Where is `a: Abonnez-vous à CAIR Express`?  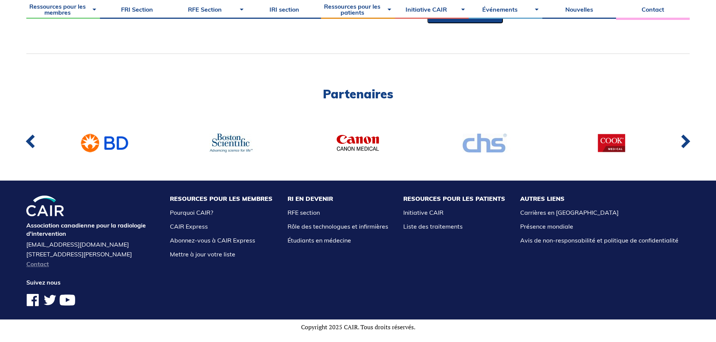 a: Abonnez-vous à CAIR Express is located at coordinates (212, 240).